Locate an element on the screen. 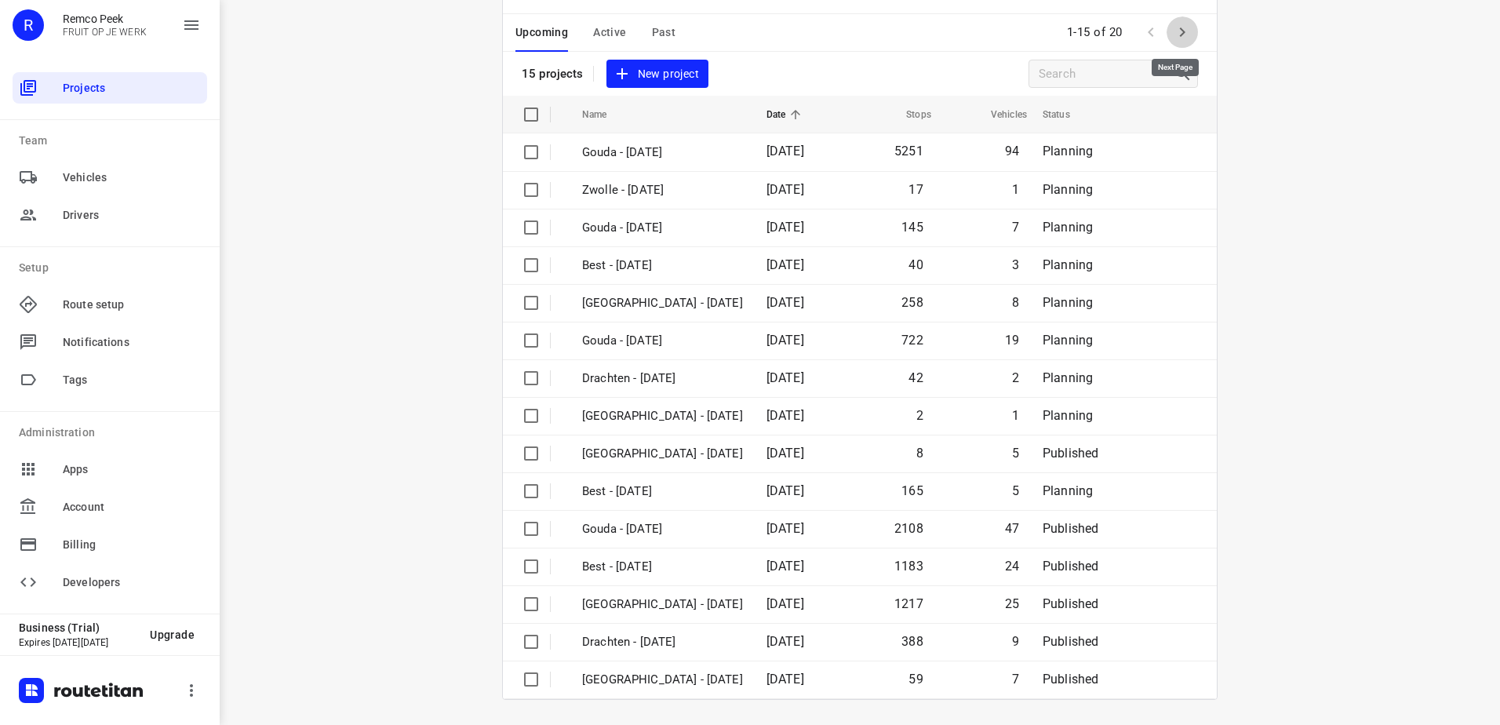  span: Status is located at coordinates (1066, 115).